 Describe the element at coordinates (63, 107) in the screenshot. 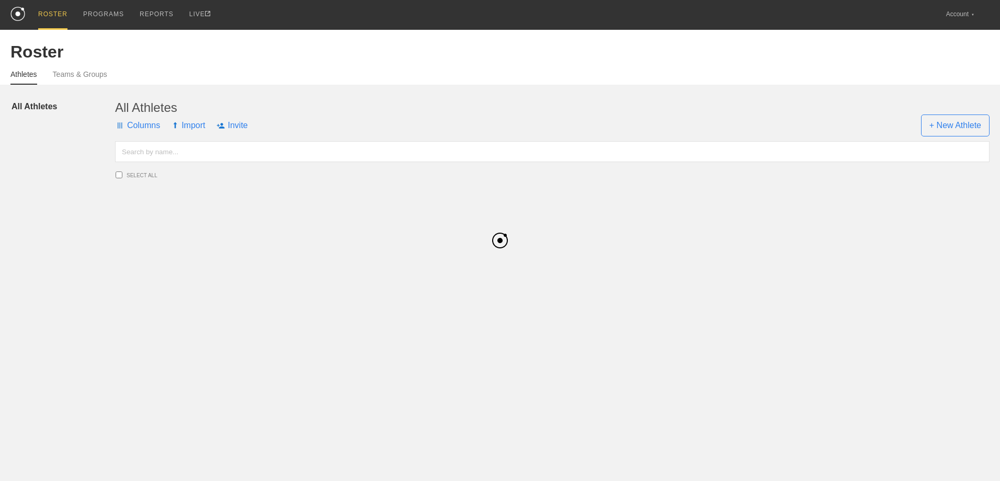

I see `a: All Athletes` at that location.